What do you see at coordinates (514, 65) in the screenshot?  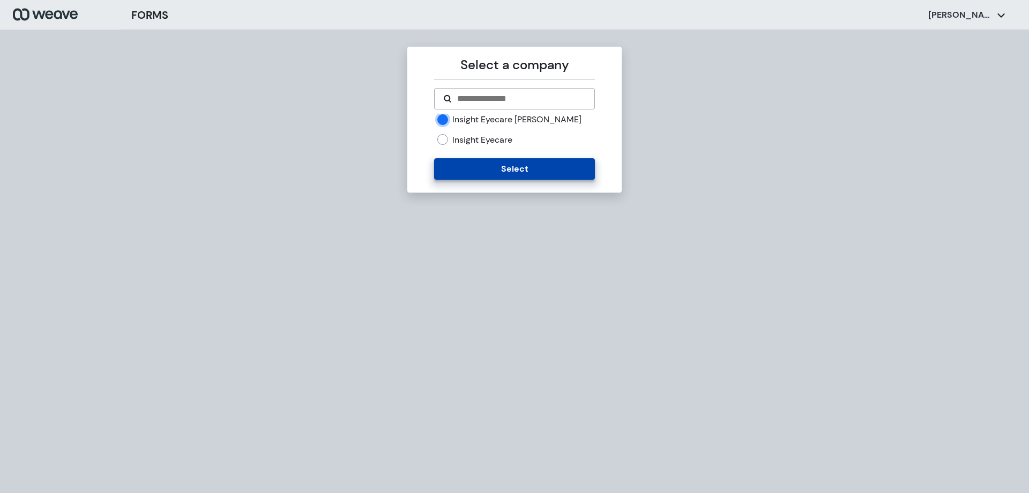 I see `p: Select a company` at bounding box center [514, 65].